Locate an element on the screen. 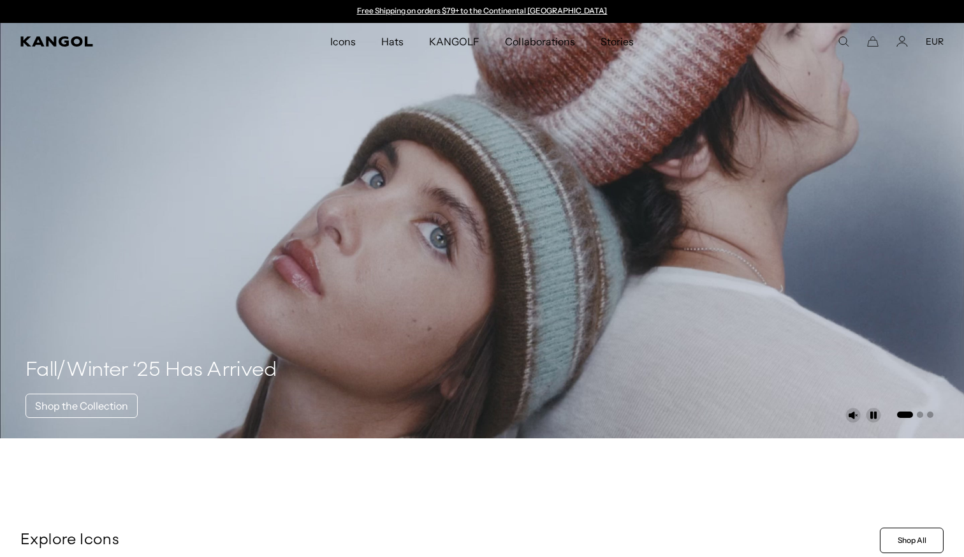 This screenshot has width=964, height=557. a: Hats is located at coordinates (392, 41).